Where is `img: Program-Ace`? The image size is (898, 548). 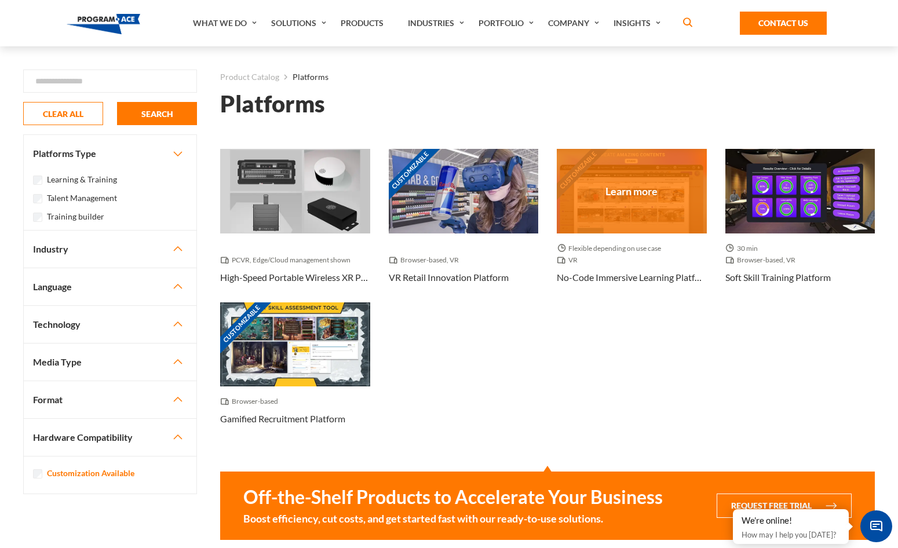 img: Program-Ace is located at coordinates (103, 24).